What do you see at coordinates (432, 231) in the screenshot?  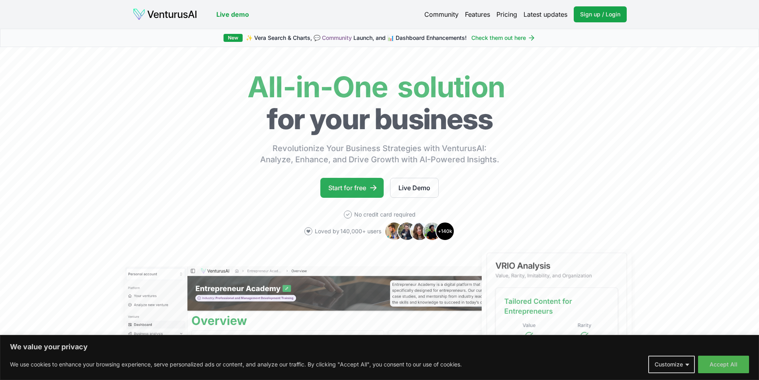 I see `img: Avatar 4` at bounding box center [432, 231].